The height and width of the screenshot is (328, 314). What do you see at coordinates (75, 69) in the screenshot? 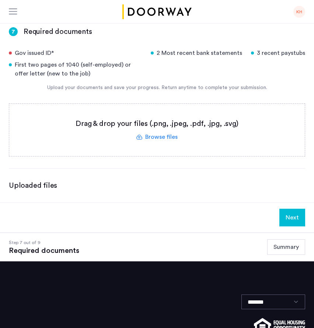
I see `div: First two pages of 1040 (self-employed) or offer letter (new to the job)` at bounding box center [75, 69].